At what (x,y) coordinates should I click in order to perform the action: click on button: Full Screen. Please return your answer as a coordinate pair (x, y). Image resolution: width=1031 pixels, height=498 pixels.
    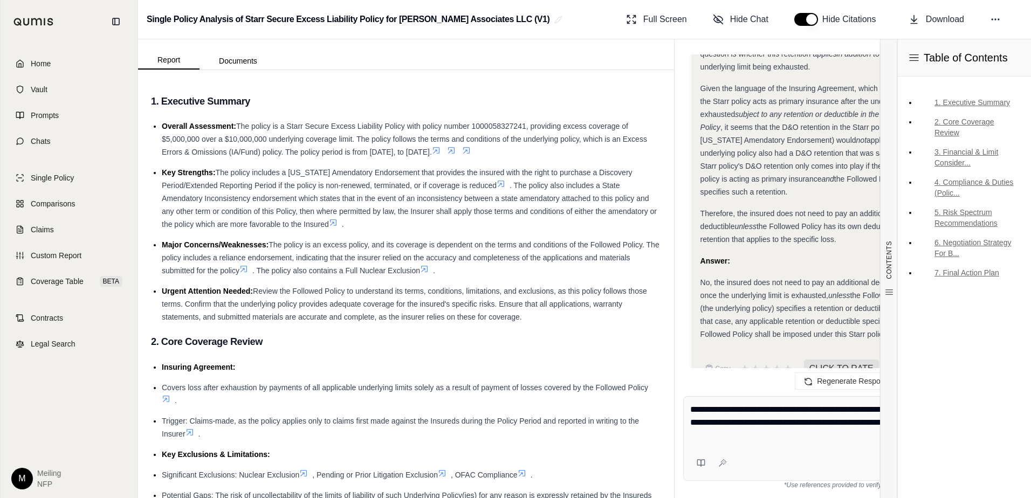
    Looking at the image, I should click on (656, 19).